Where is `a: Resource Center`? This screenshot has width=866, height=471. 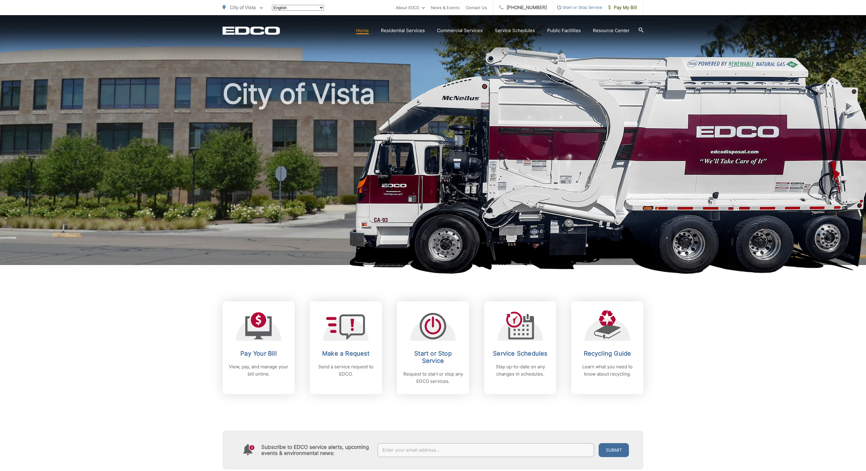
a: Resource Center is located at coordinates (611, 31).